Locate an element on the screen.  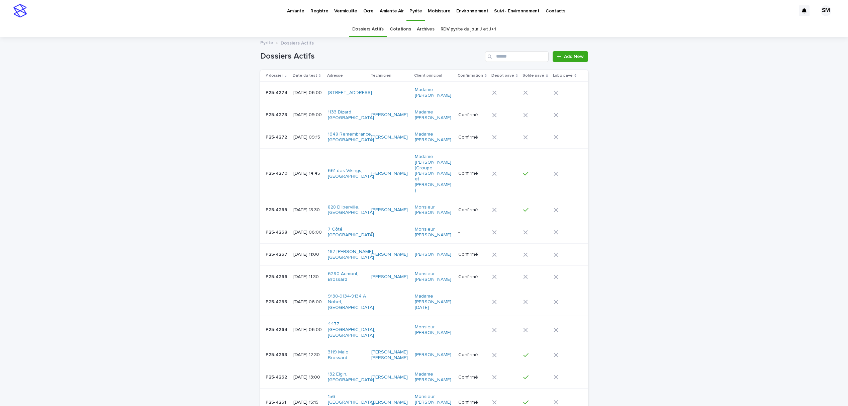
p: P25-4261 is located at coordinates (277, 401).